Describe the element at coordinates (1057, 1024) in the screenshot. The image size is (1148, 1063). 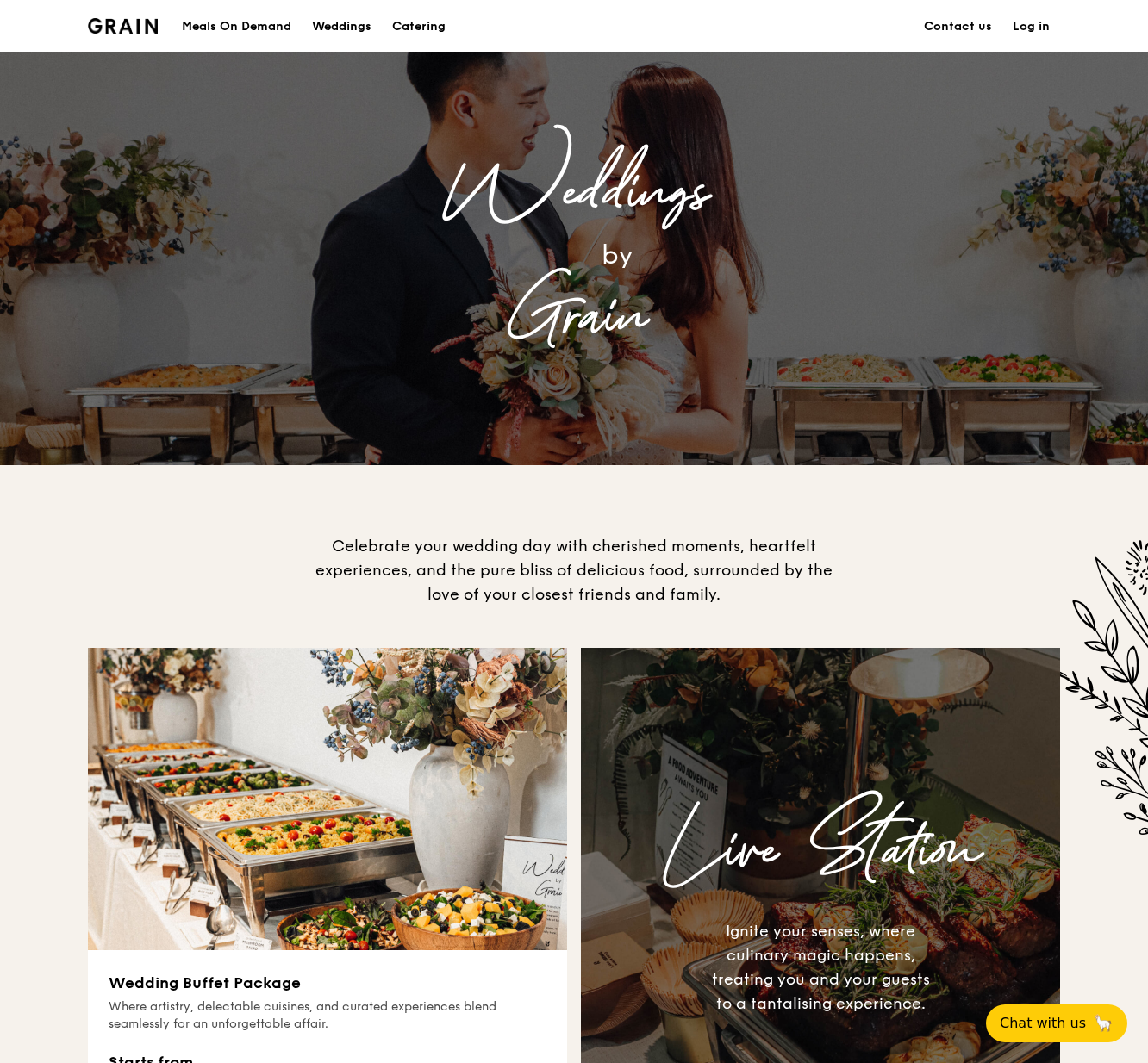
I see `button: Chat with us🦙` at that location.